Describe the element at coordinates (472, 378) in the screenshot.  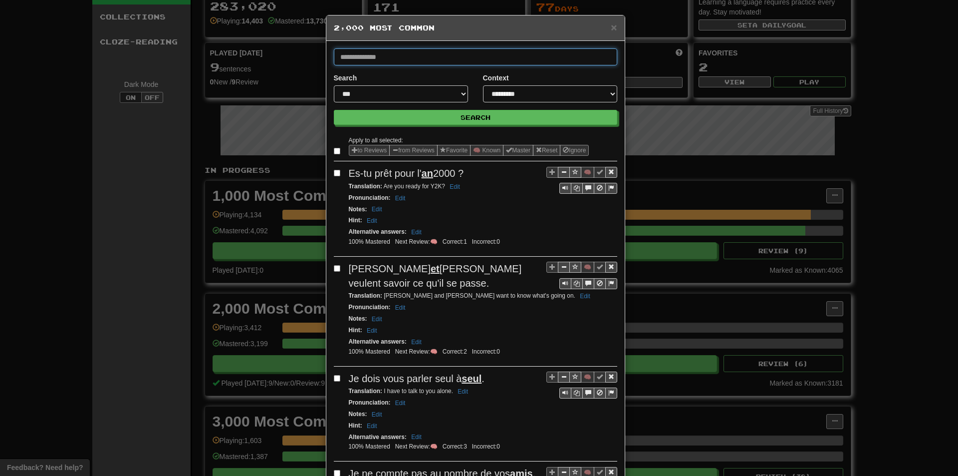
I see `u: seul` at that location.